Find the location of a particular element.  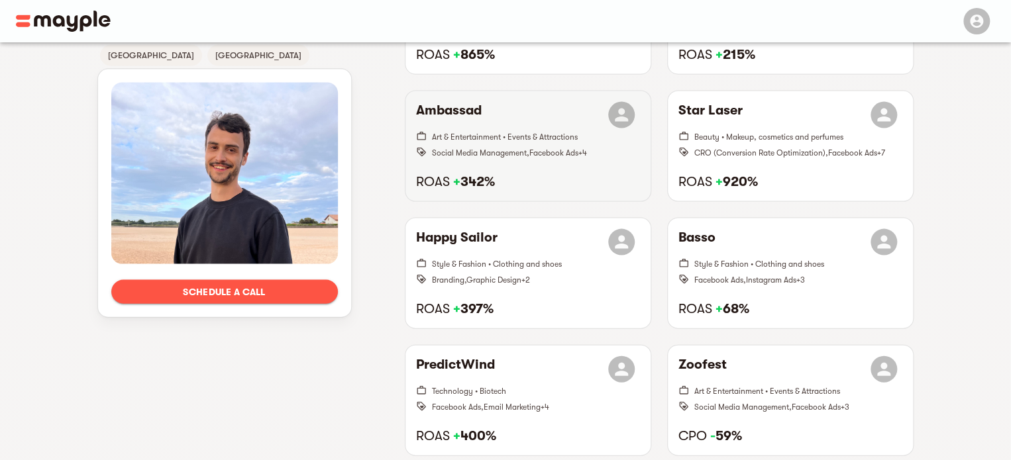

img: Main logo is located at coordinates (63, 21).